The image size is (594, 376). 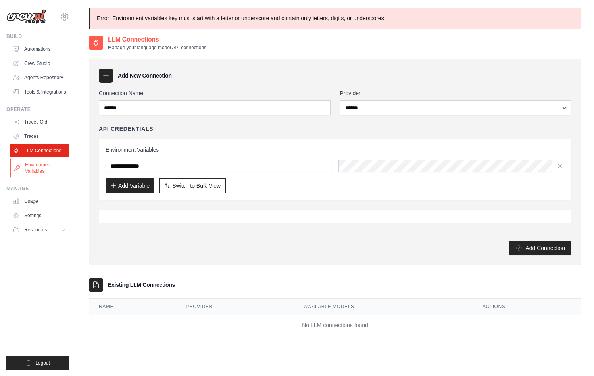 I want to click on a: Traces, so click(x=39, y=136).